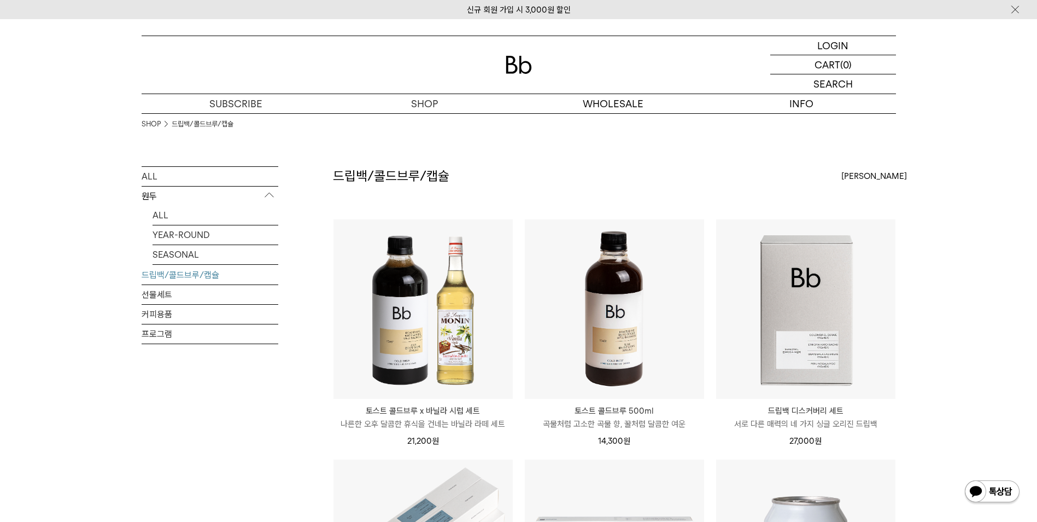  I want to click on a: YEAR-ROUND, so click(215, 235).